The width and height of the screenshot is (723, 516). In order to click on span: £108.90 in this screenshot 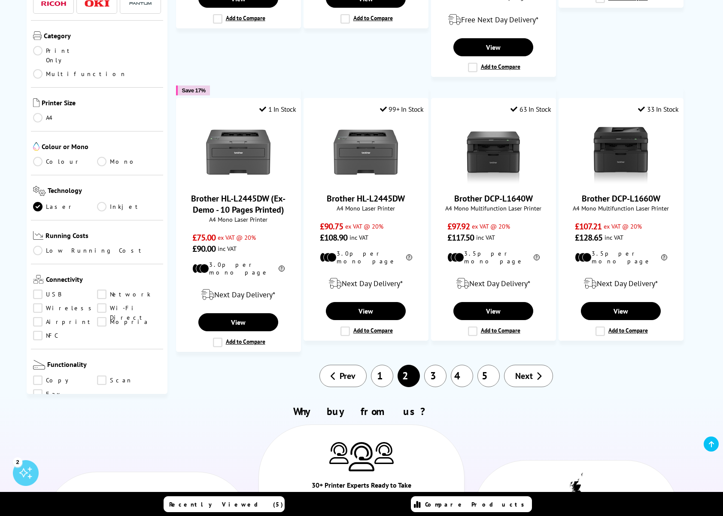, I will do `click(334, 238)`.